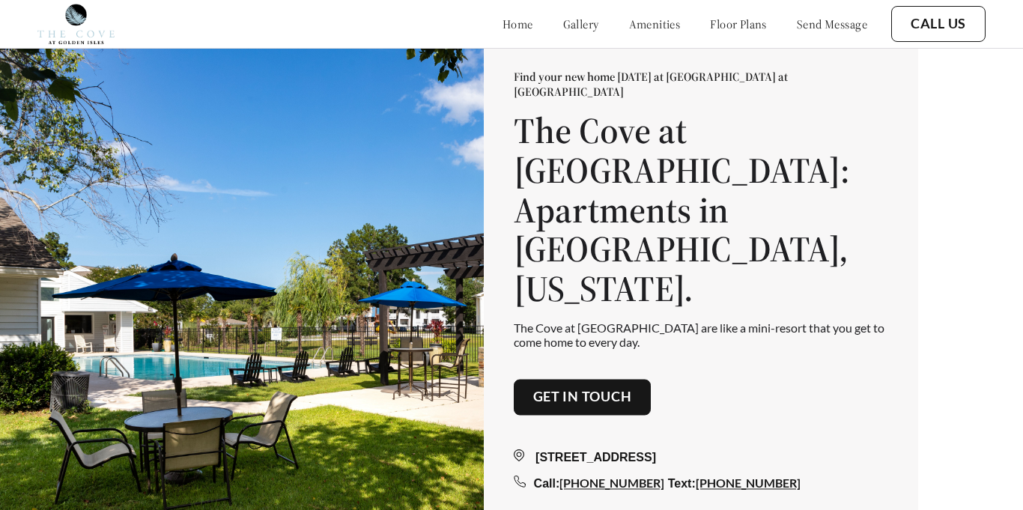  Describe the element at coordinates (583, 398) in the screenshot. I see `button: Get in touch` at that location.